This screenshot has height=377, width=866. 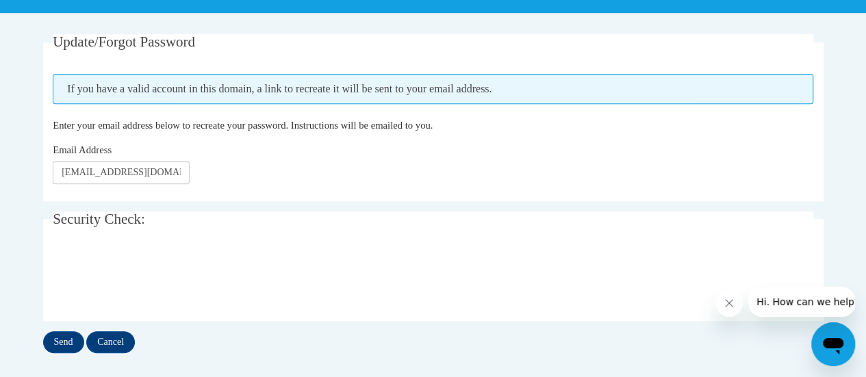 I want to click on span: Update/Forgot Password, so click(x=124, y=42).